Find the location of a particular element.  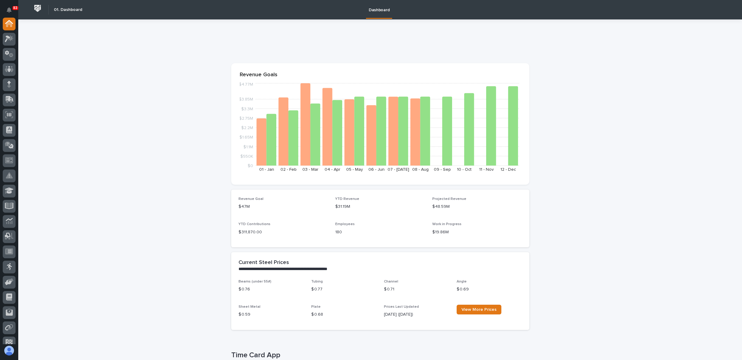

text: 12 - Dec is located at coordinates (508, 170).